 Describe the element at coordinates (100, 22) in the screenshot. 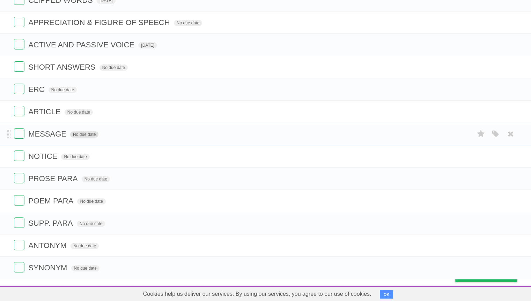

I see `span: APPRECIATION & FIGURE OF SPEECH` at that location.